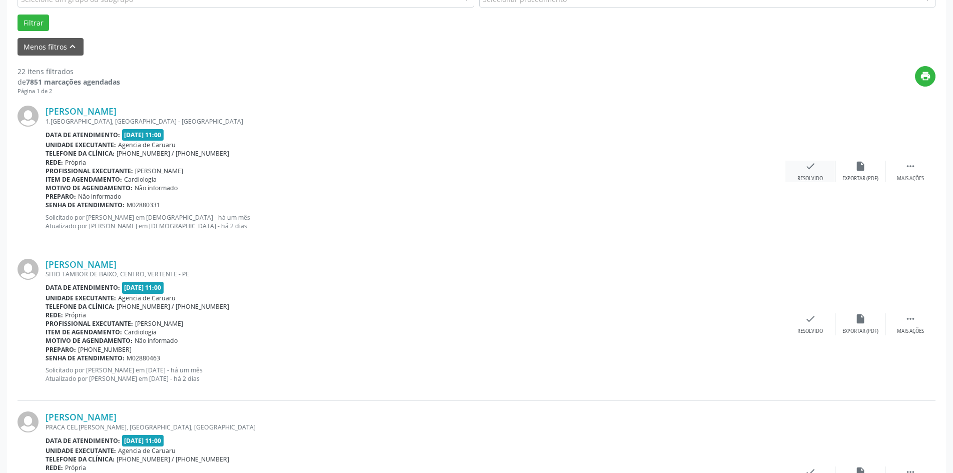 This screenshot has height=473, width=953. What do you see at coordinates (143, 205) in the screenshot?
I see `span: M02880331` at bounding box center [143, 205].